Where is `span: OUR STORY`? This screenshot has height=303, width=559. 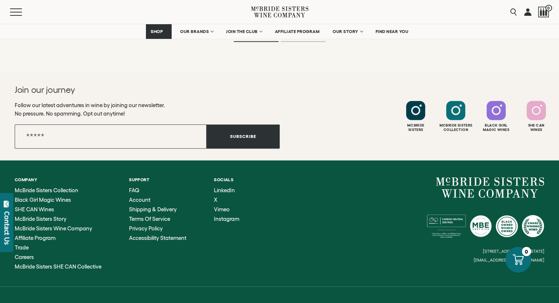
span: OUR STORY is located at coordinates (345, 32).